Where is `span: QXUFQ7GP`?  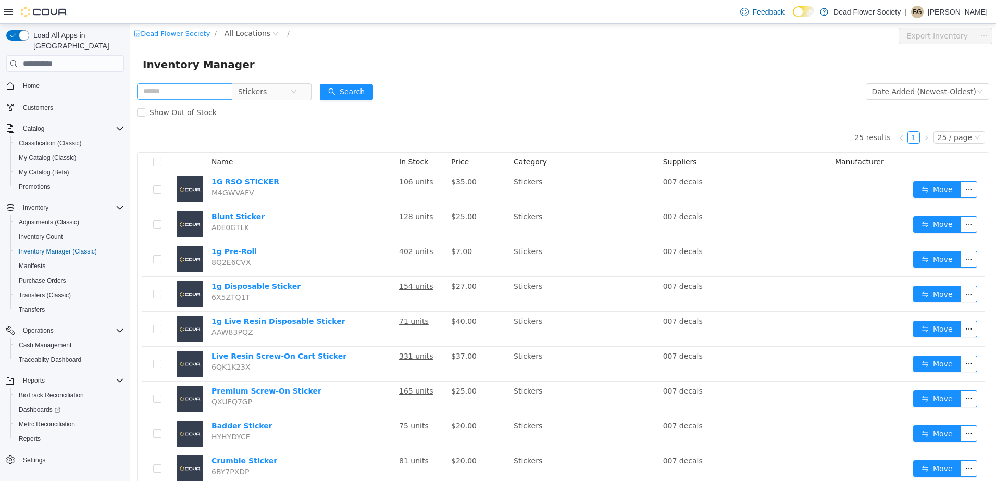 span: QXUFQ7GP is located at coordinates (102, 378).